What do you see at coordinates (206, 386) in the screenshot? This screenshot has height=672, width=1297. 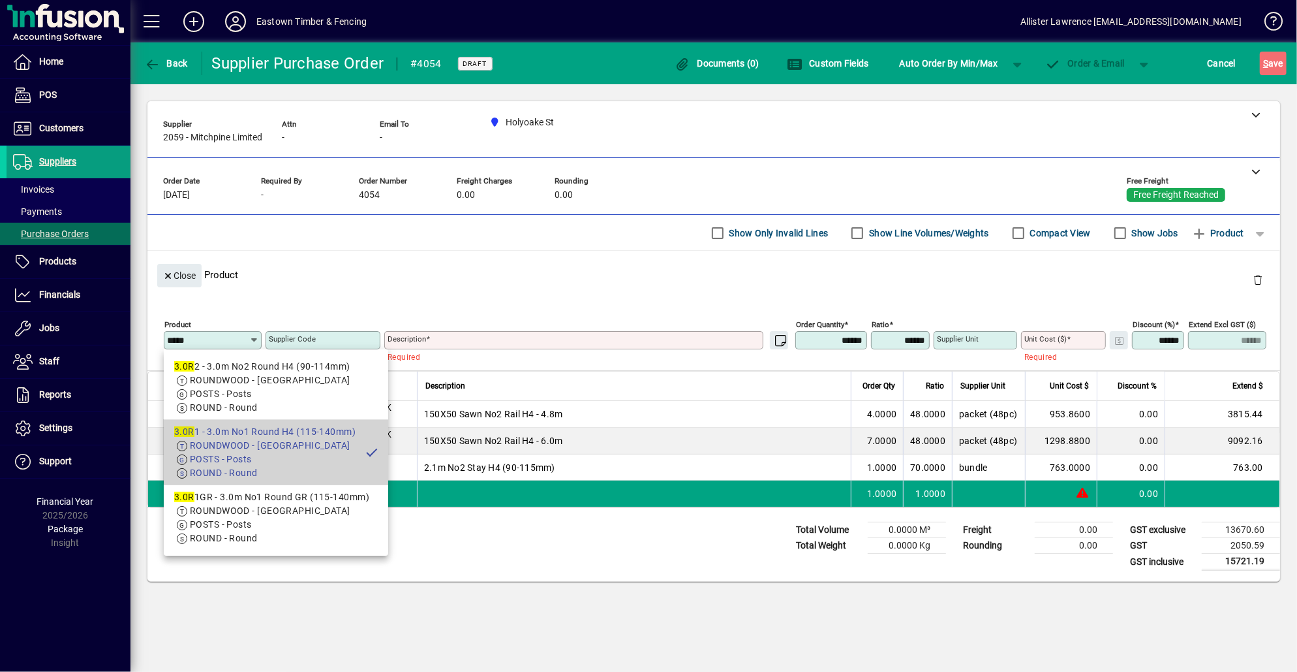 I see `span: Item` at bounding box center [206, 386].